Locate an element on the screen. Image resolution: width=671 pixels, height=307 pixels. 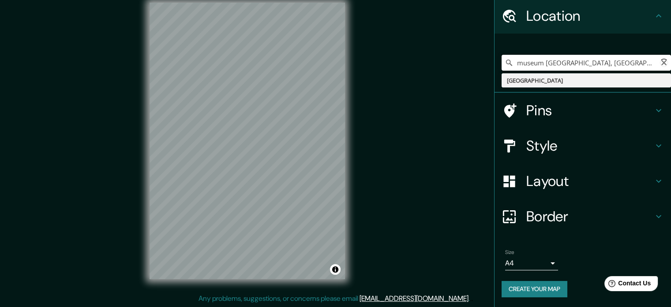
h4: Style is located at coordinates (590, 146).